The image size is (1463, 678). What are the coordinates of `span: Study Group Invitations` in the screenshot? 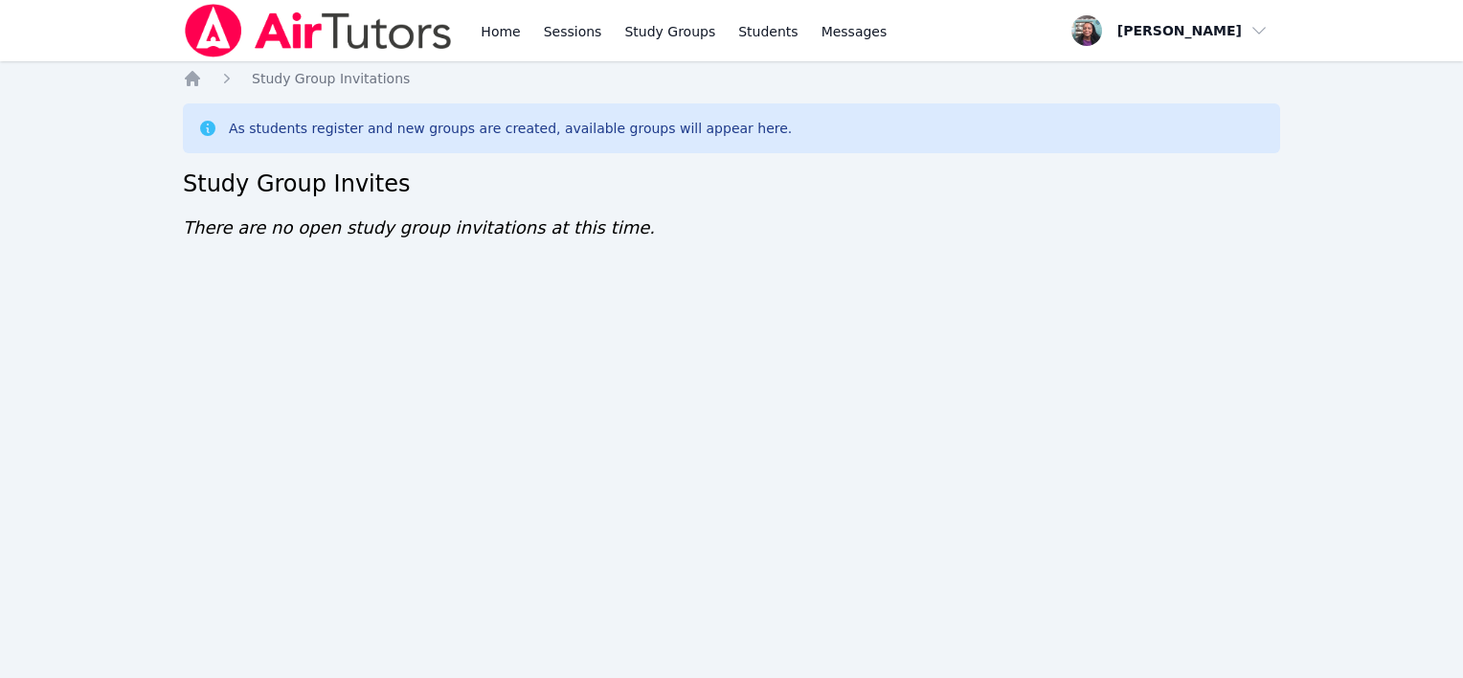 It's located at (330, 79).